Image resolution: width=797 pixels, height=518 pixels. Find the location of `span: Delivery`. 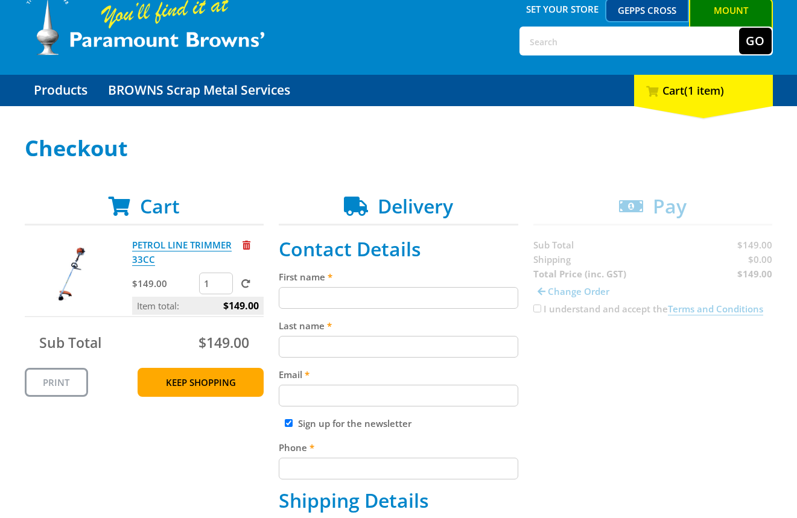

span: Delivery is located at coordinates (415, 206).